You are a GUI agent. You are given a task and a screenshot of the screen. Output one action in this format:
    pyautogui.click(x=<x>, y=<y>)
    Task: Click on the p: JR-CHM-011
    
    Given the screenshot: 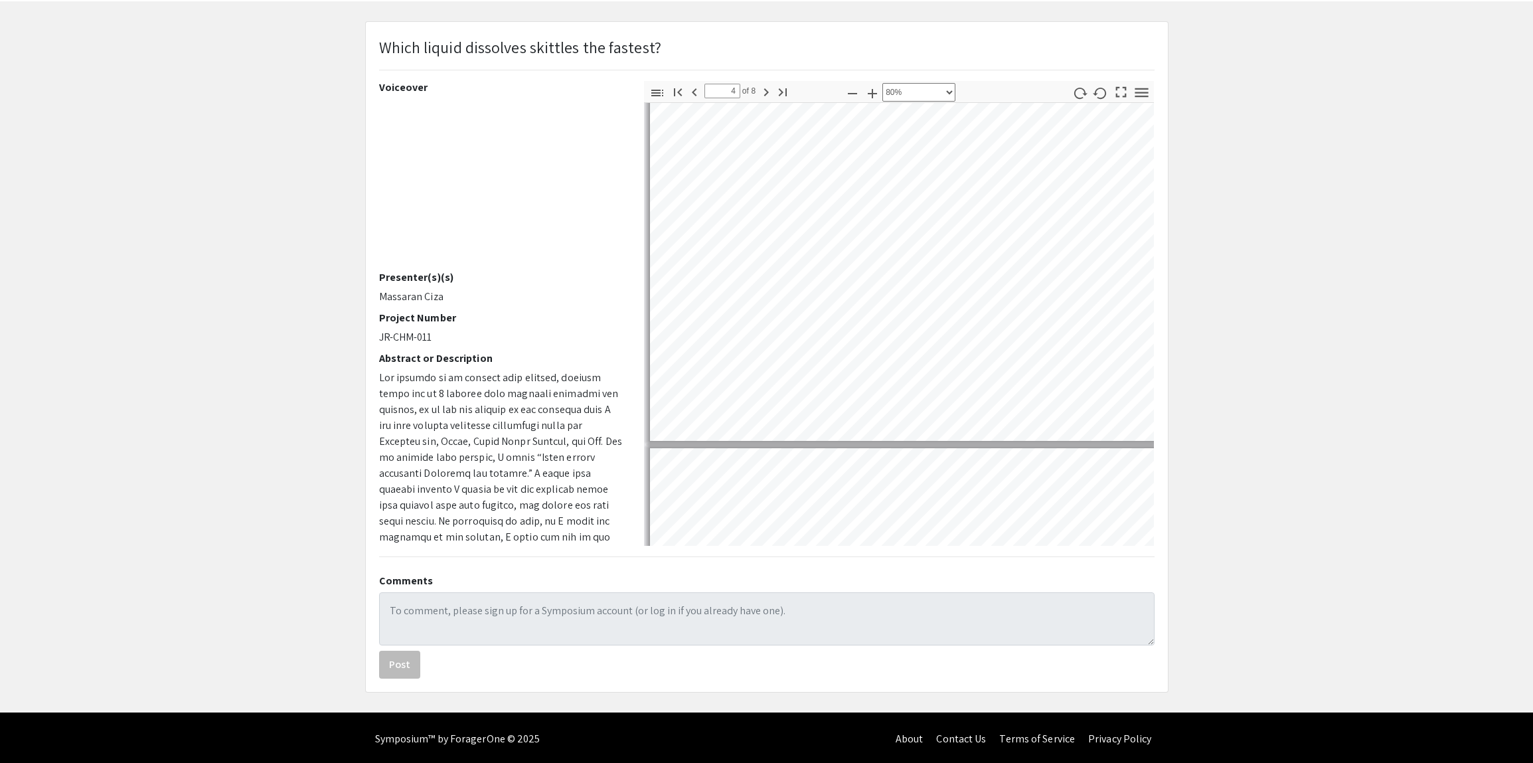 What is the action you would take?
    pyautogui.click(x=501, y=337)
    